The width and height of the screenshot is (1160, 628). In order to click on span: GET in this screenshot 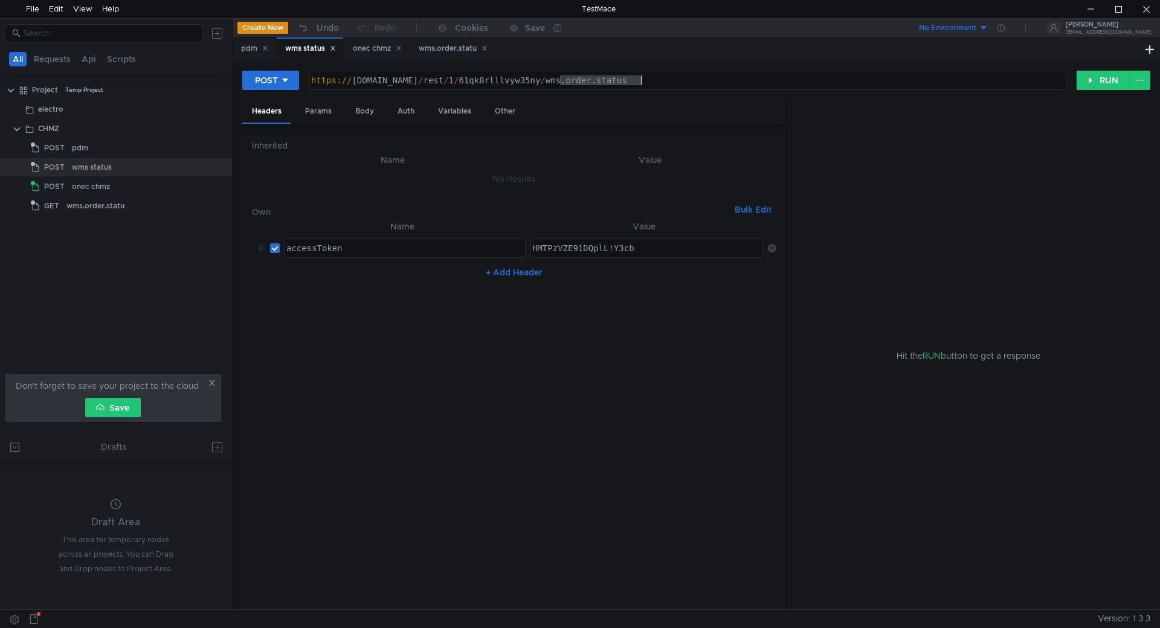, I will do `click(51, 206)`.